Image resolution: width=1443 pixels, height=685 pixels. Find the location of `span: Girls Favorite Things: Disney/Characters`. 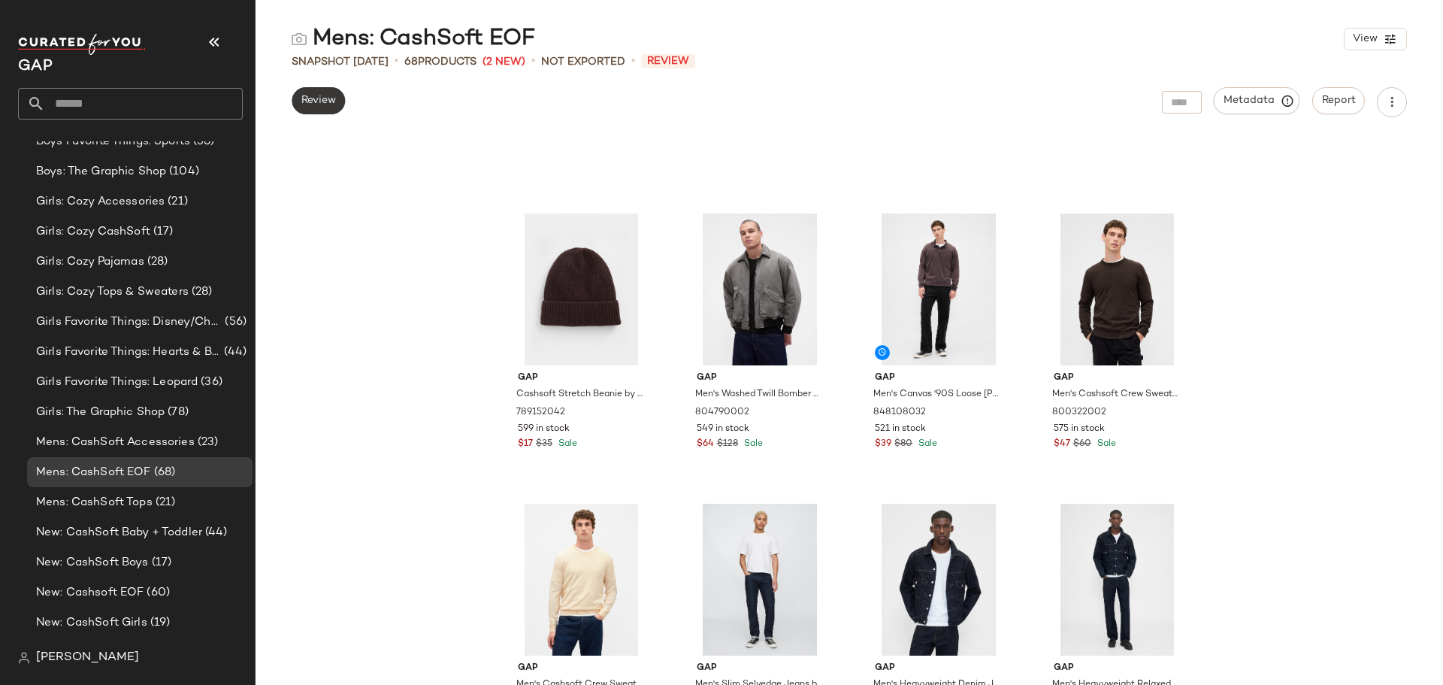

span: Girls Favorite Things: Disney/Characters is located at coordinates (129, 322).